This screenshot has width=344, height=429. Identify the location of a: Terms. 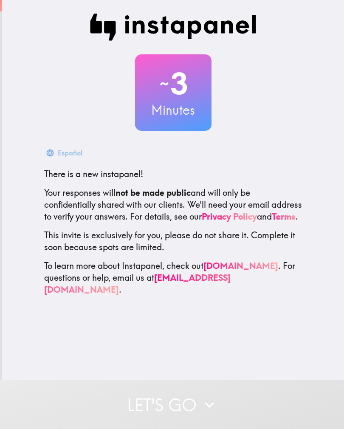
(284, 216).